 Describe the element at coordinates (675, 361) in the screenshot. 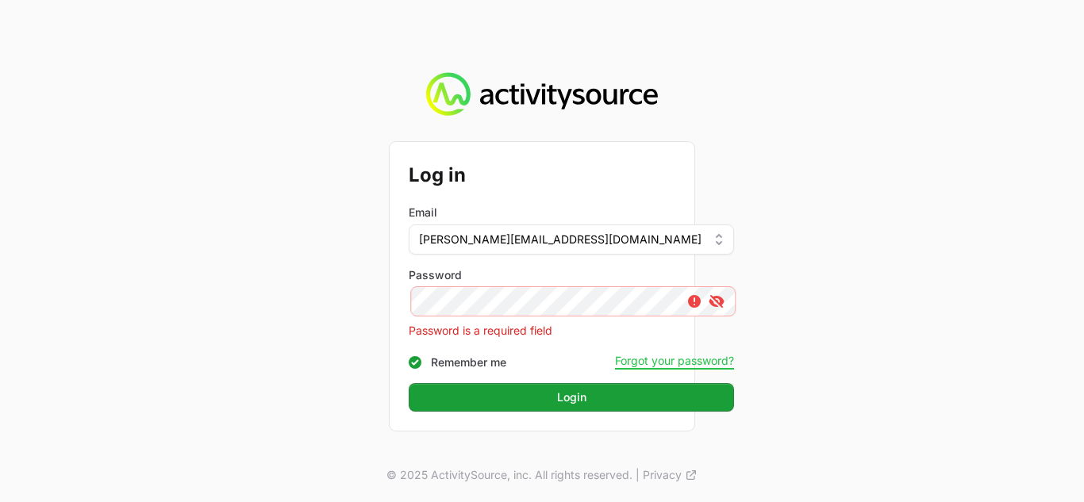

I see `button: Forgot your password?` at that location.